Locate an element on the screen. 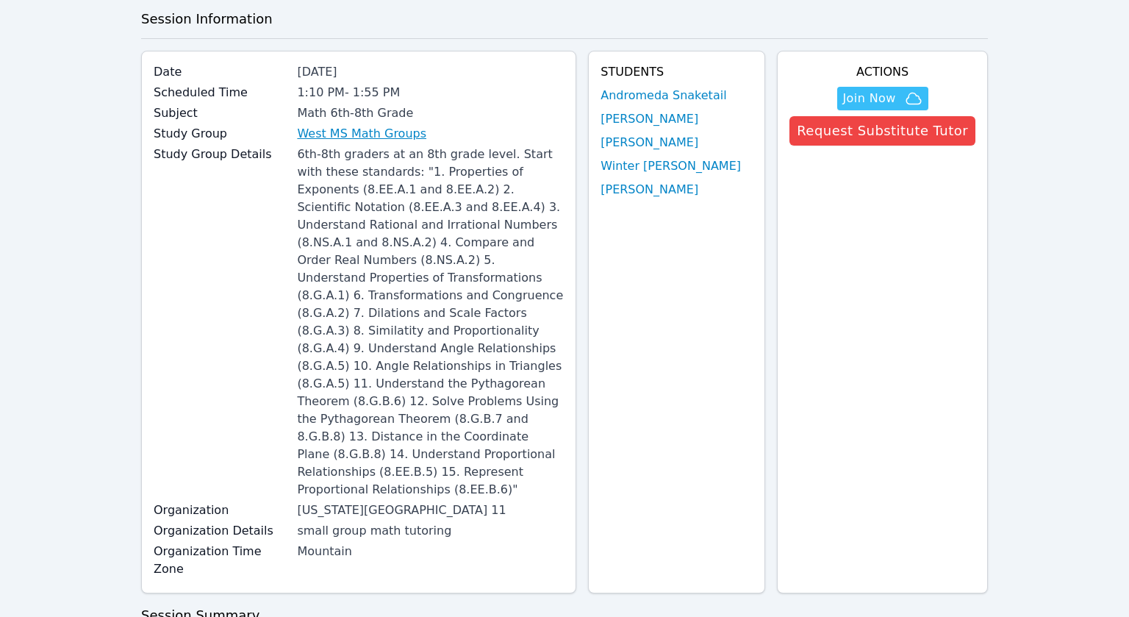 This screenshot has width=1129, height=617. label: Scheduled Time is located at coordinates (220, 93).